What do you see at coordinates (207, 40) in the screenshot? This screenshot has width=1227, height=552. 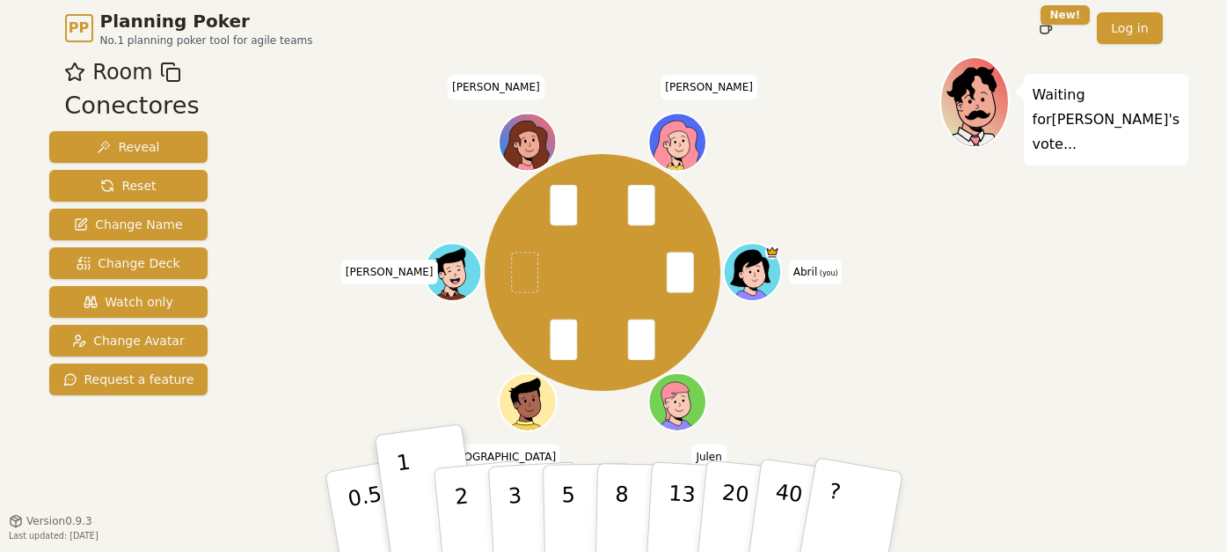 I see `span: No.1 planning poker tool for agile teams` at bounding box center [207, 40].